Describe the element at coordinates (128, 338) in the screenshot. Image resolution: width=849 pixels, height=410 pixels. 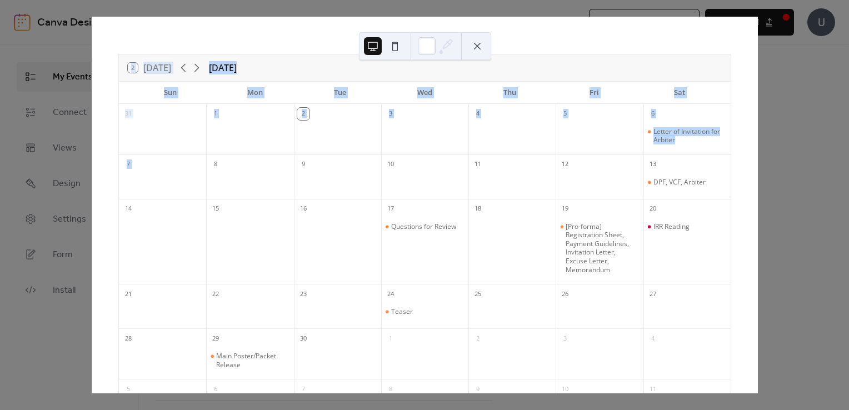
I see `div: 28` at that location.